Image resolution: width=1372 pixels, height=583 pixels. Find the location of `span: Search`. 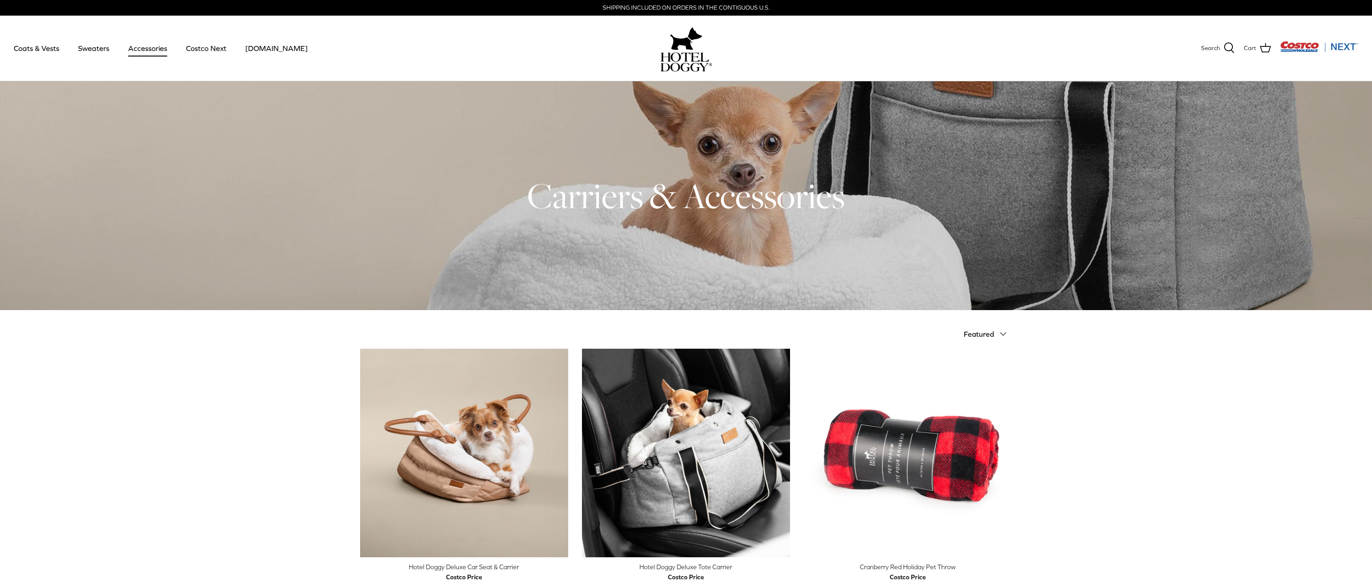

span: Search is located at coordinates (1211, 48).